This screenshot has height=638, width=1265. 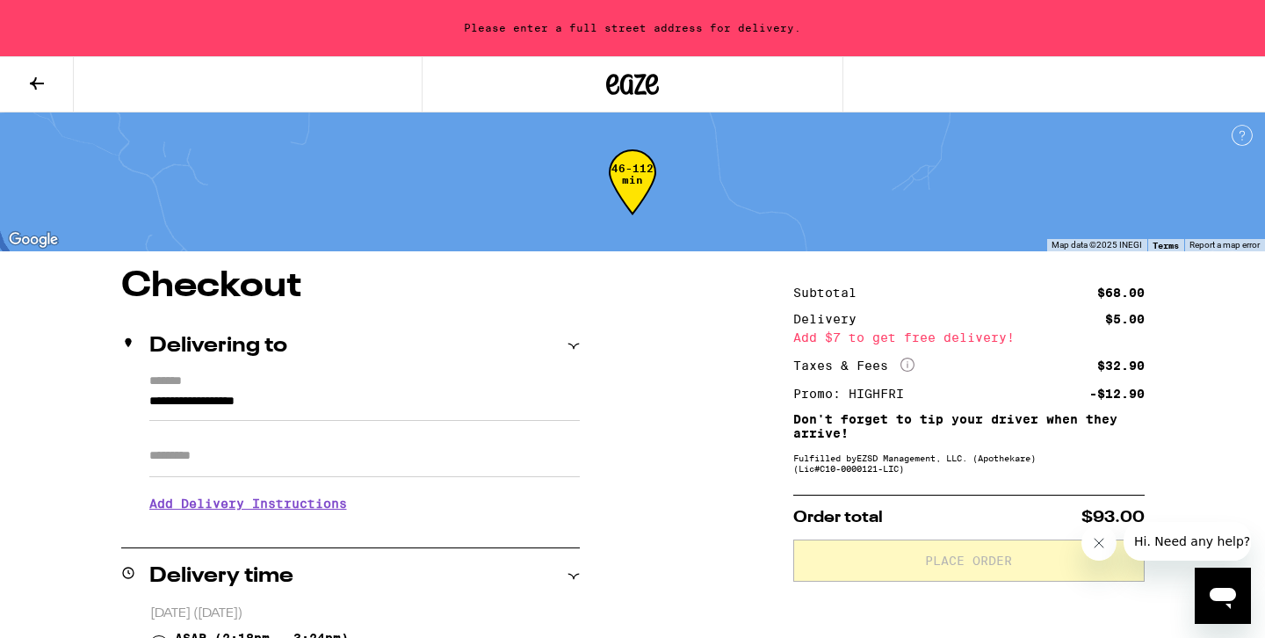 What do you see at coordinates (1225, 244) in the screenshot?
I see `a: Report a map error` at bounding box center [1225, 244].